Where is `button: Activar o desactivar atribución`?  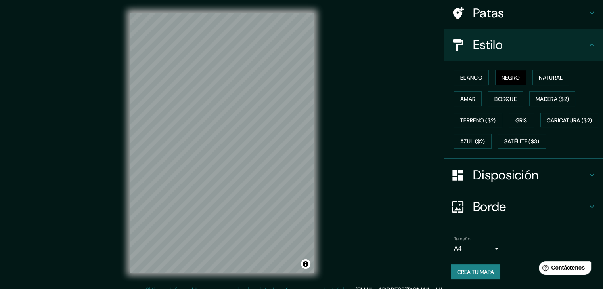 button: Activar o desactivar atribución is located at coordinates (306, 264).